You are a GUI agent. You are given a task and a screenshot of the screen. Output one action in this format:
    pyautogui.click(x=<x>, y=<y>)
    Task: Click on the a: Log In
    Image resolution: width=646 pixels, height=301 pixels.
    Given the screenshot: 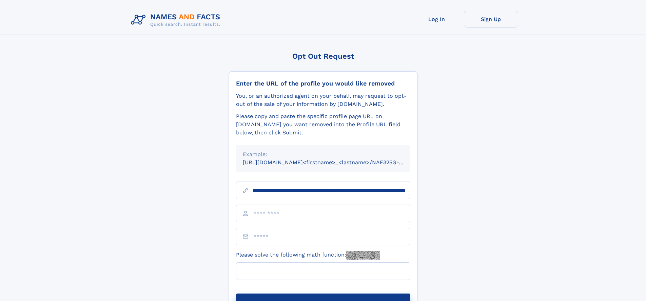 What is the action you would take?
    pyautogui.click(x=437, y=19)
    